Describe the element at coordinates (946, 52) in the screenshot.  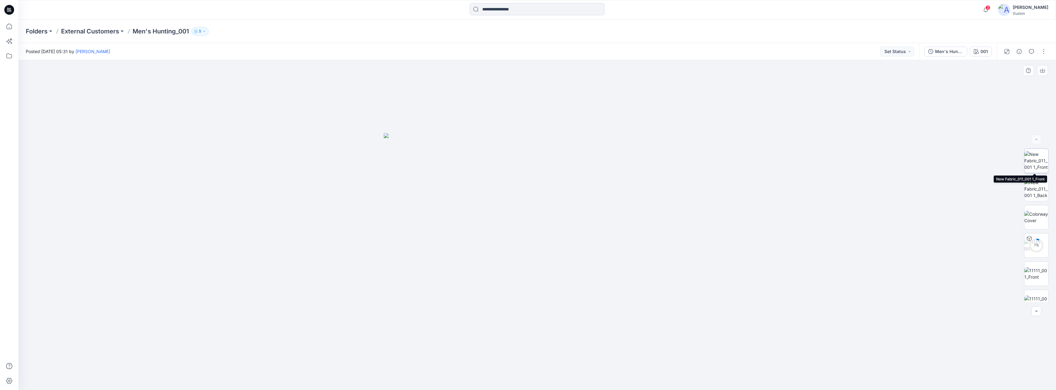
I see `button: Men's Hunting` at that location.